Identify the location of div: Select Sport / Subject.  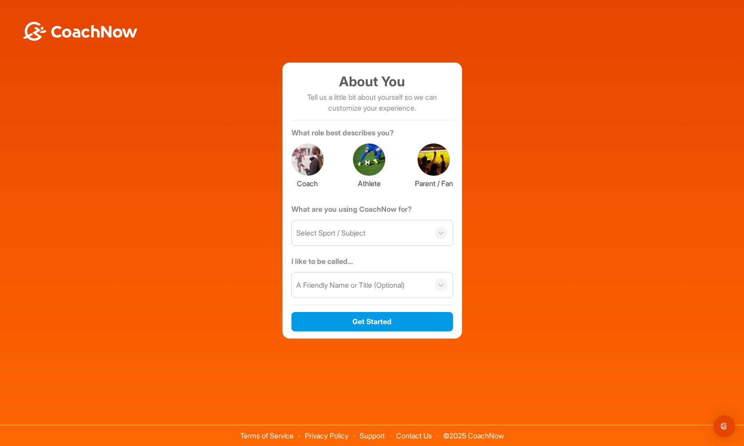
(331, 233).